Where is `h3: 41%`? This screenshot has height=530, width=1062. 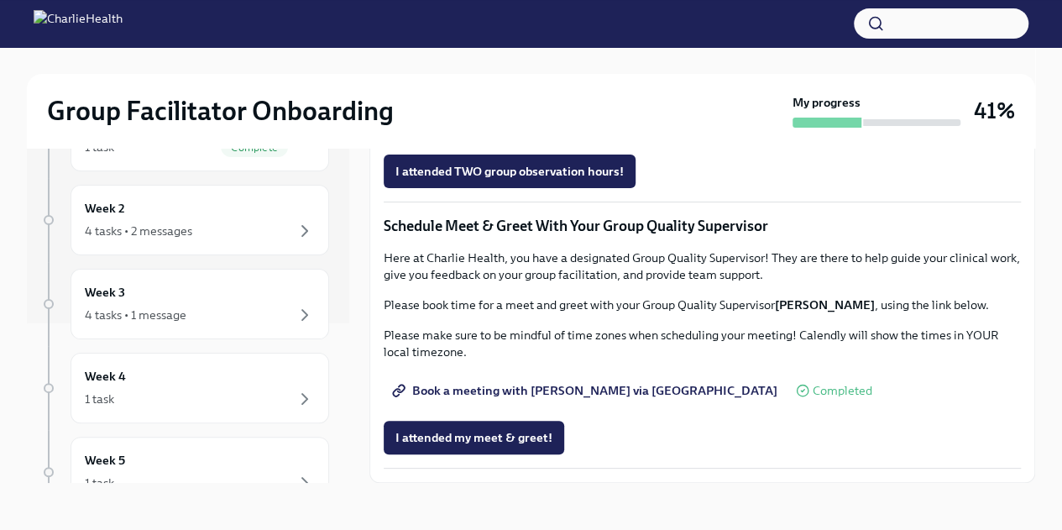
h3: 41% is located at coordinates (994, 111).